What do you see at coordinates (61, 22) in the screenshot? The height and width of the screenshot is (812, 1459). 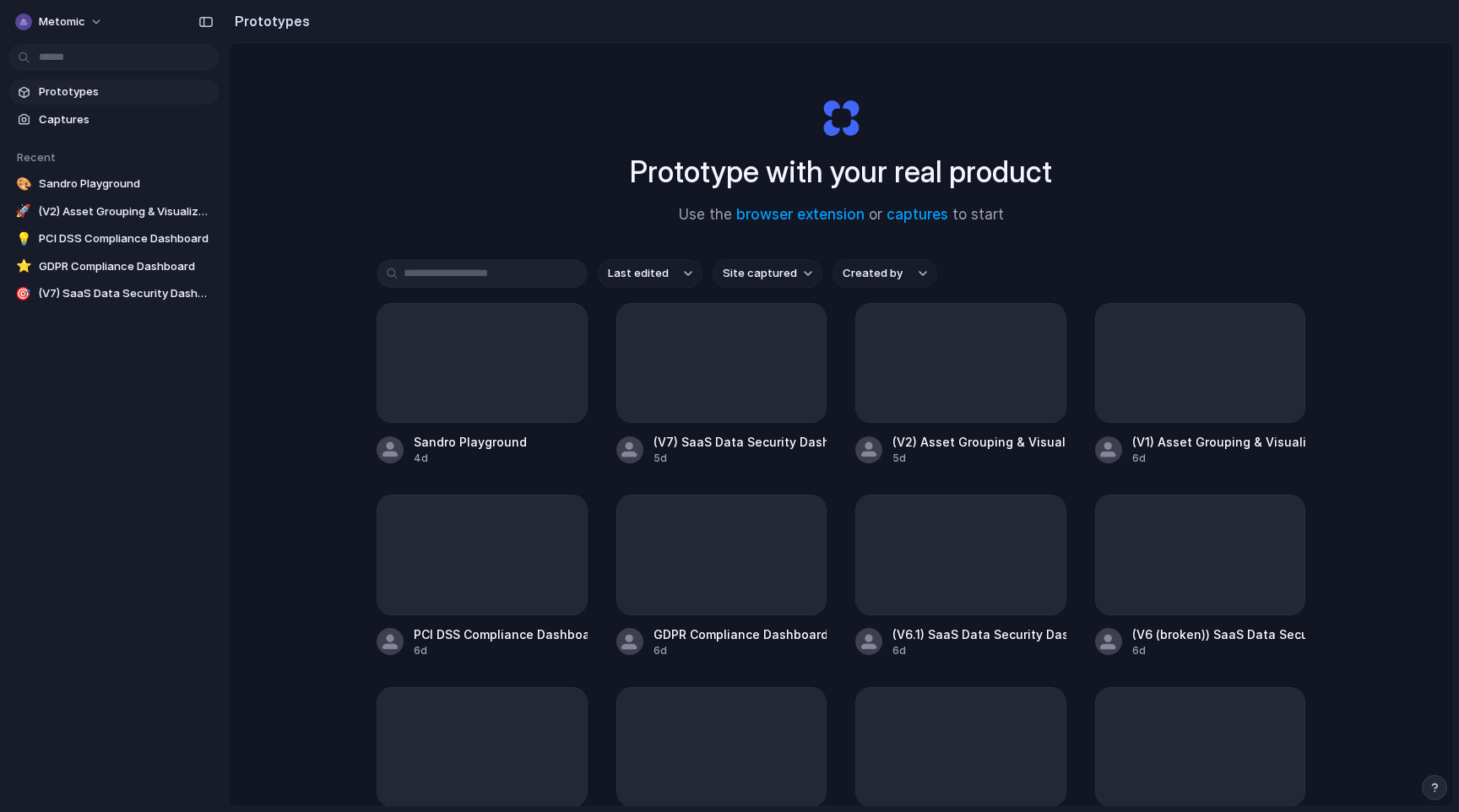 I see `span: Metomic` at bounding box center [61, 22].